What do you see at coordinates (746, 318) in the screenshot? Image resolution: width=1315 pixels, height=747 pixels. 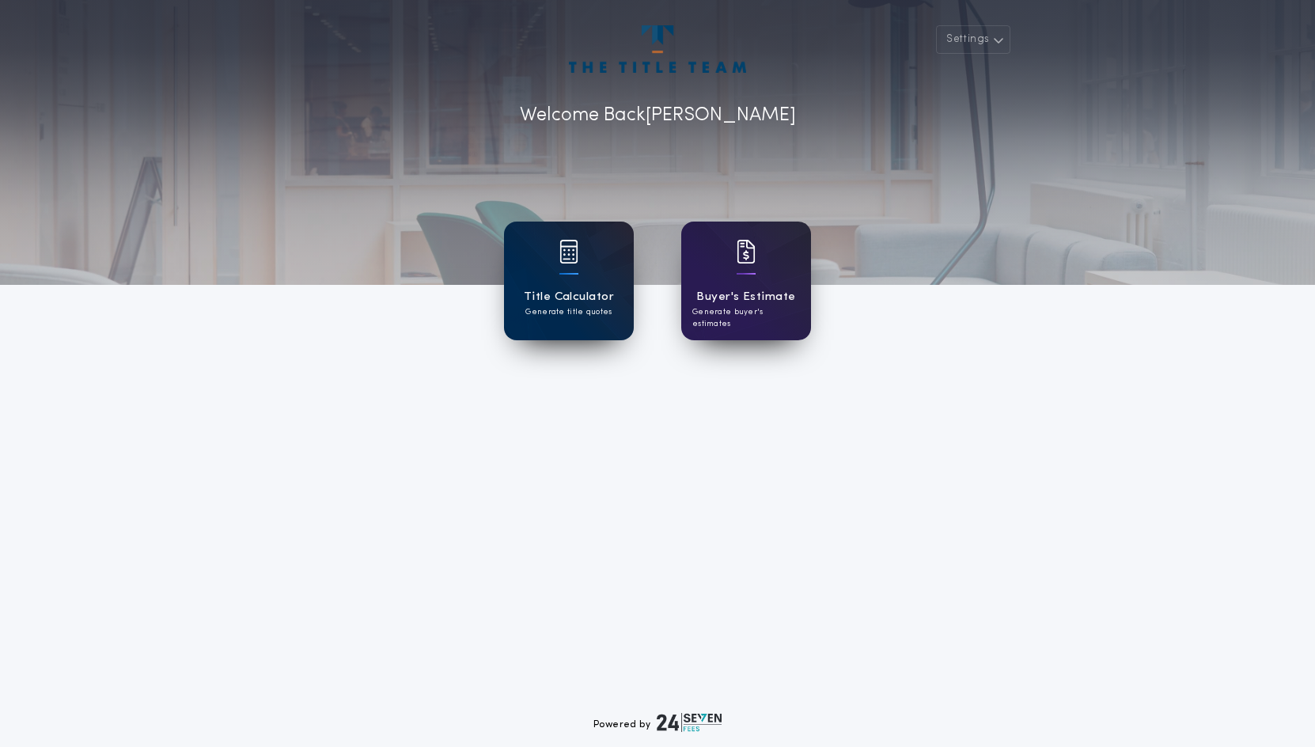 I see `p: Generate buyer's estimates` at bounding box center [746, 318].